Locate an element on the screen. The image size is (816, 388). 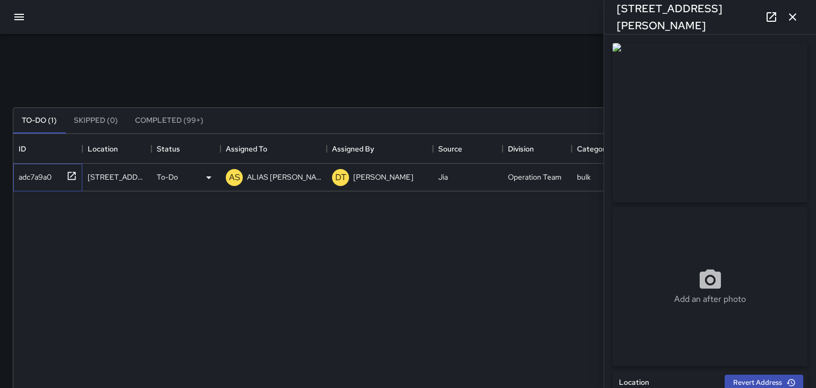
button: To-Do (1) is located at coordinates (39, 121).